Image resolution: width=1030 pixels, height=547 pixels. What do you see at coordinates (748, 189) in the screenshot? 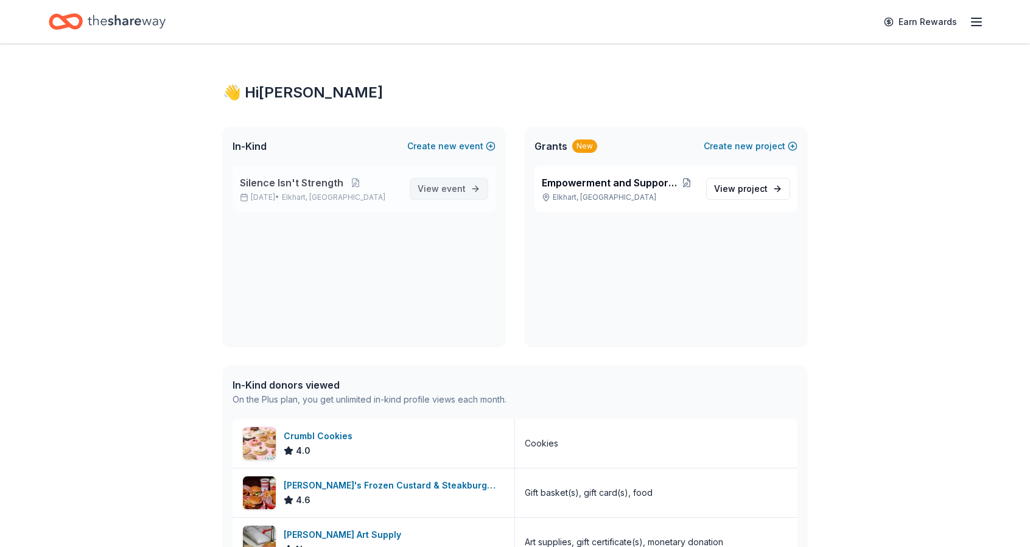
I see `a: View project` at bounding box center [748, 189].